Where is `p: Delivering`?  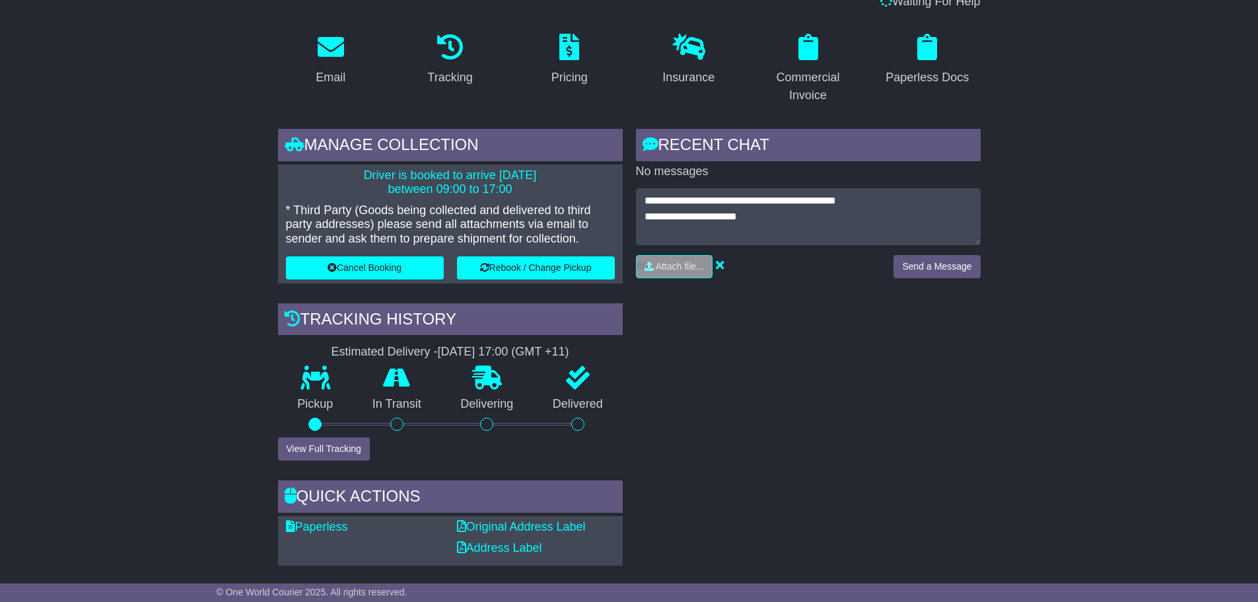 p: Delivering is located at coordinates (487, 404).